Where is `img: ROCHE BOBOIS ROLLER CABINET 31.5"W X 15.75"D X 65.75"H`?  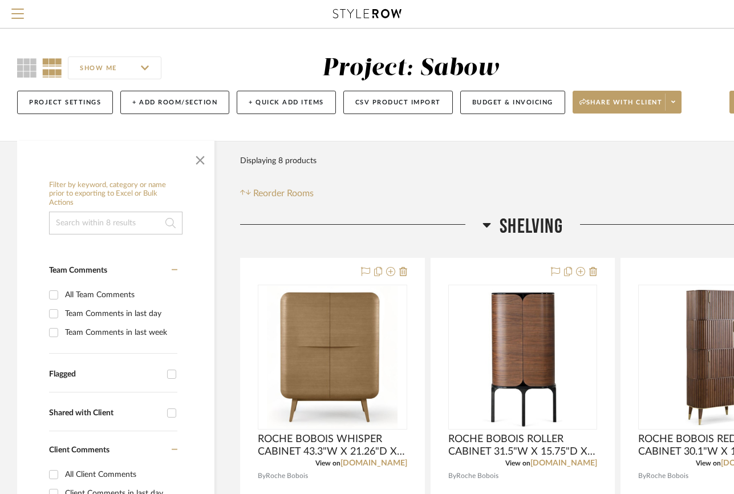 img: ROCHE BOBOIS ROLLER CABINET 31.5"W X 15.75"D X 65.75"H is located at coordinates (522, 357).